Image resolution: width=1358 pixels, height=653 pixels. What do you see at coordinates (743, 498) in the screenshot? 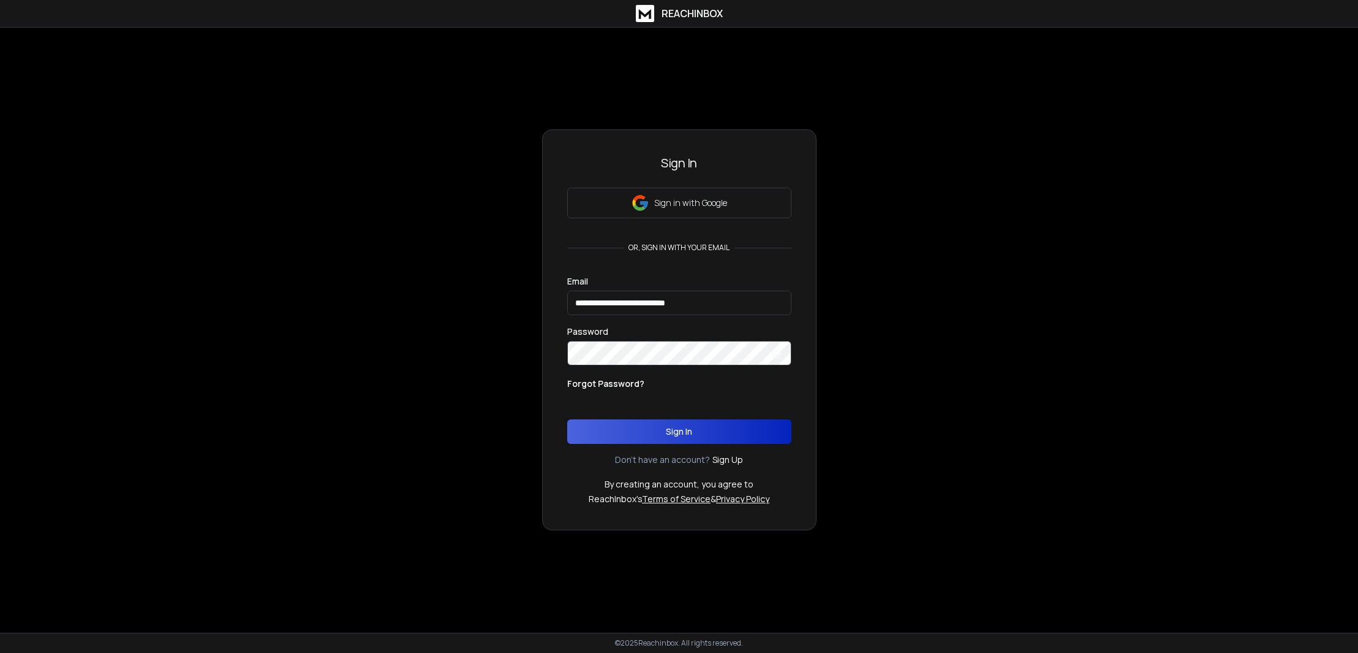
I see `span: Privacy Policy` at bounding box center [743, 498].